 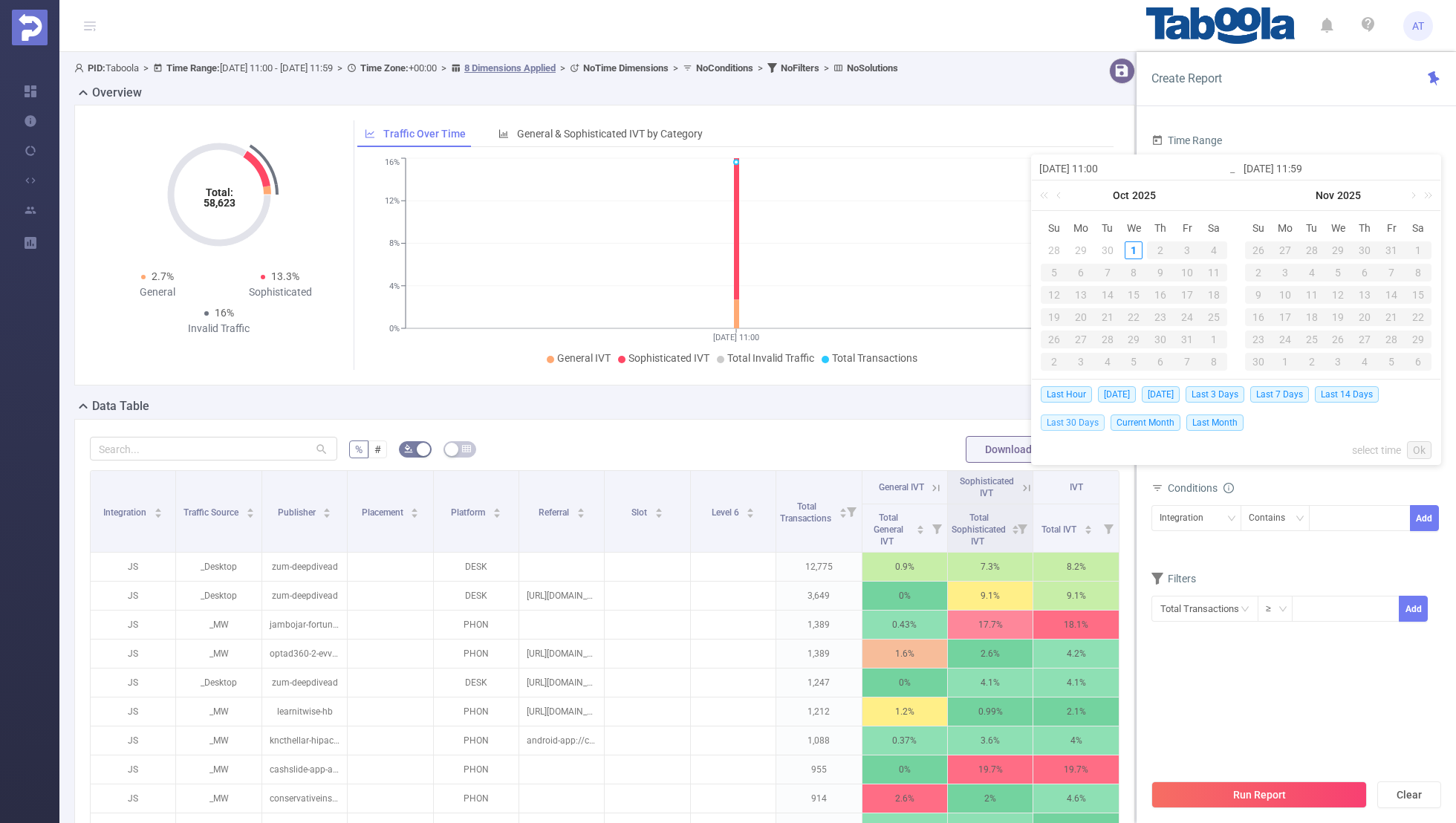 What do you see at coordinates (1285, 294) in the screenshot?
I see `div: 10` at bounding box center [1285, 294].